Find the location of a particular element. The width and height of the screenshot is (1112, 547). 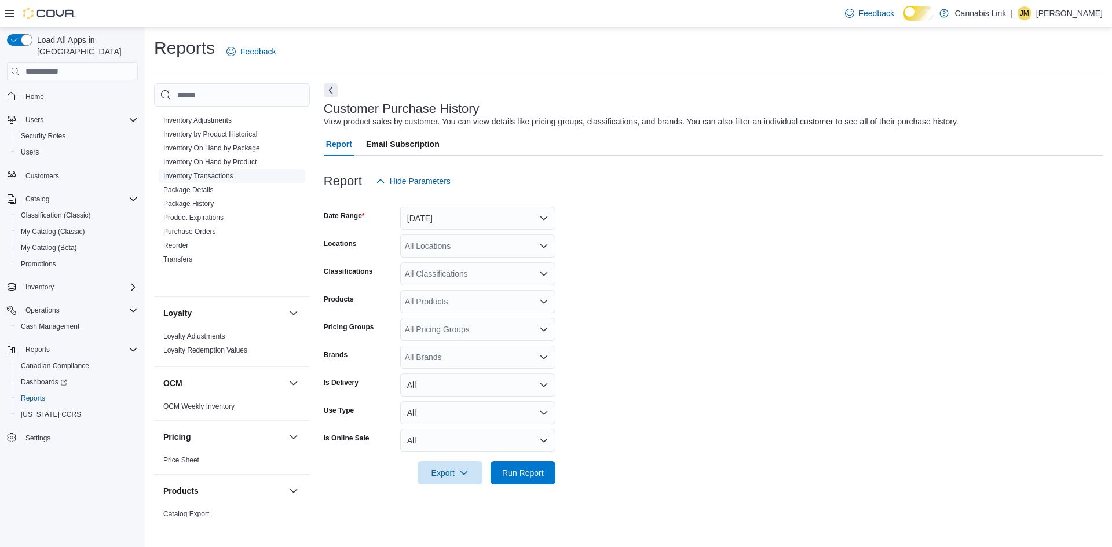

a: Package History is located at coordinates (188, 204).